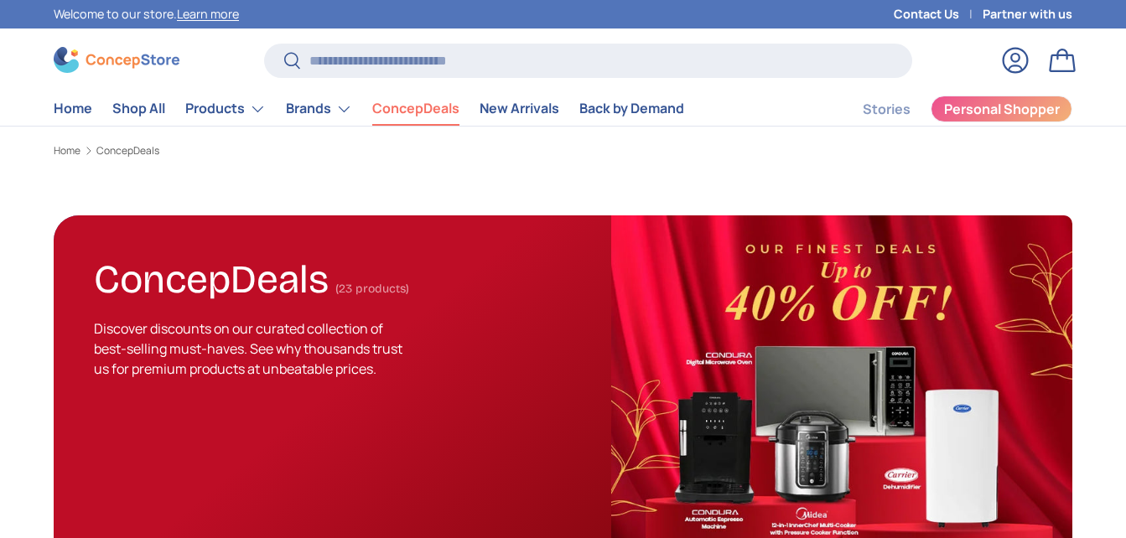 This screenshot has height=538, width=1126. What do you see at coordinates (372, 288) in the screenshot?
I see `span: (23 products)` at bounding box center [372, 288].